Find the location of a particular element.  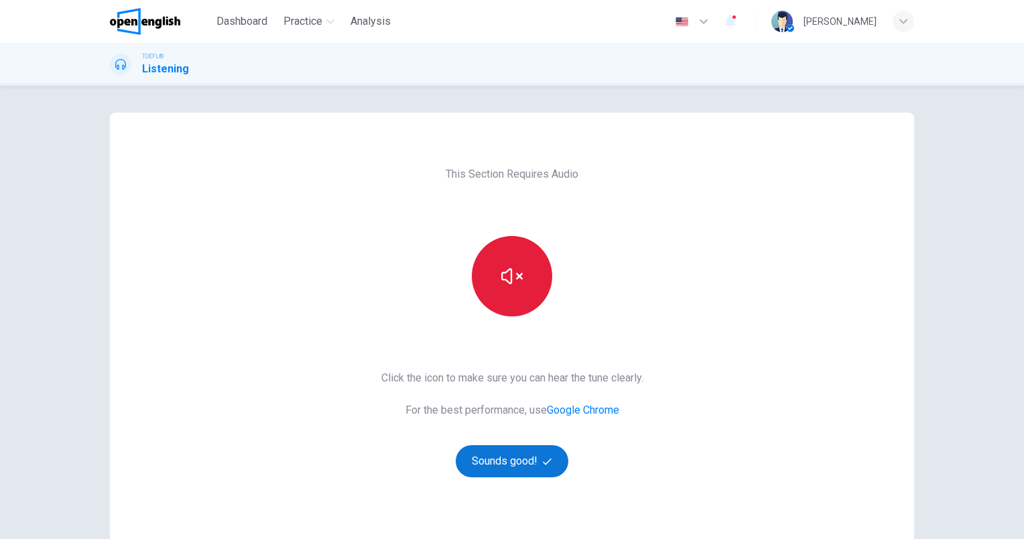

img: en is located at coordinates (682, 21).